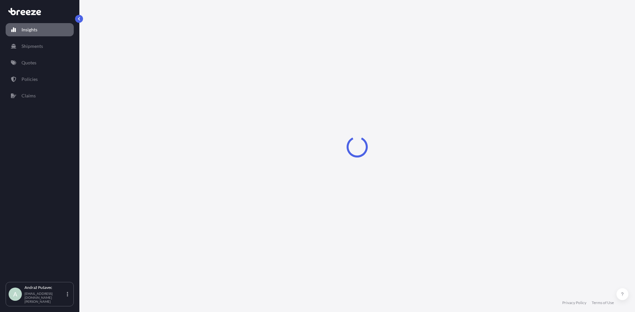 The width and height of the screenshot is (635, 312). I want to click on p: Insights, so click(29, 30).